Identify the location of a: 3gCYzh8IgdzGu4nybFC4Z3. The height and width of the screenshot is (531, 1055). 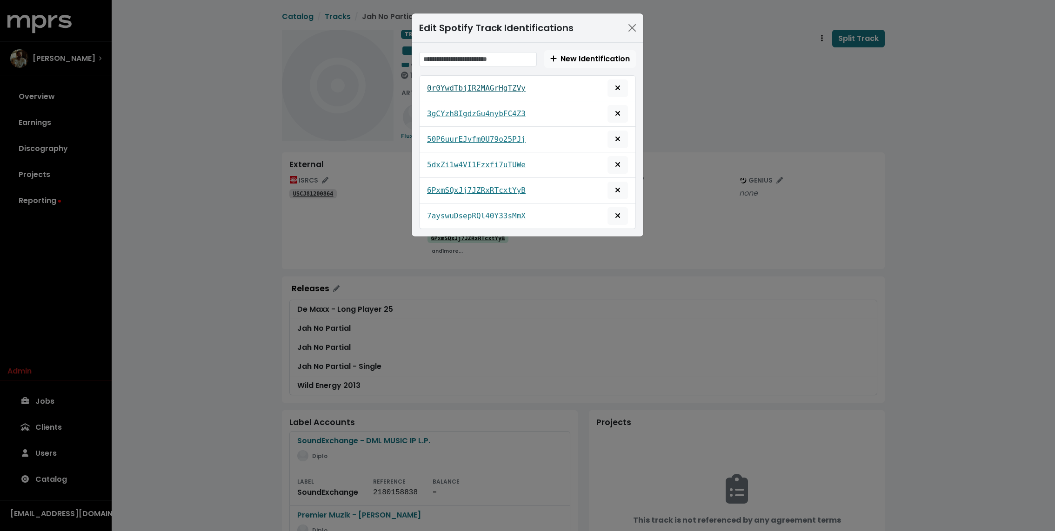
(476, 114).